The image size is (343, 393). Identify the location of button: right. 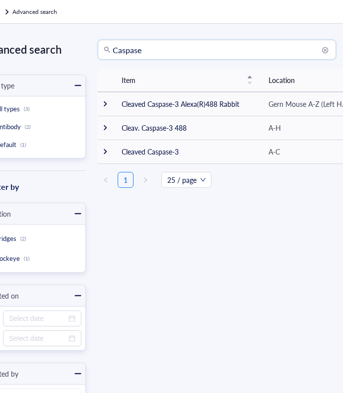
(146, 180).